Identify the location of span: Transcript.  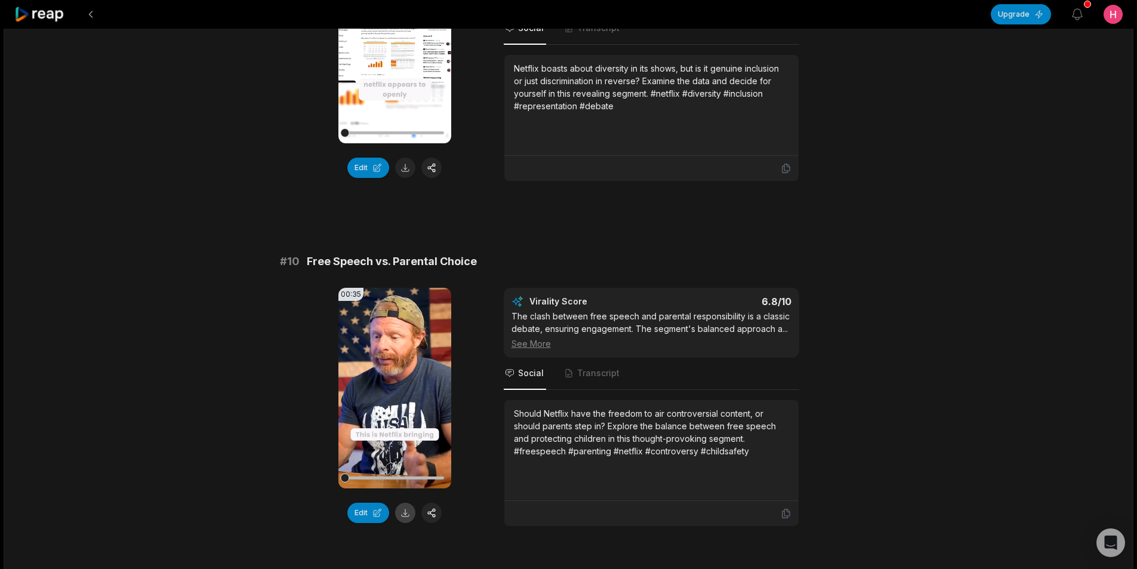
(598, 373).